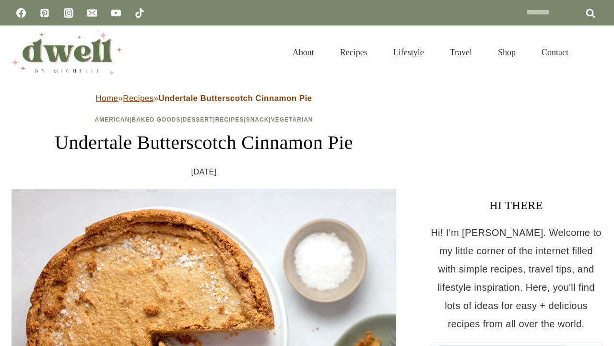  What do you see at coordinates (409, 52) in the screenshot?
I see `a: Lifestyle` at bounding box center [409, 52].